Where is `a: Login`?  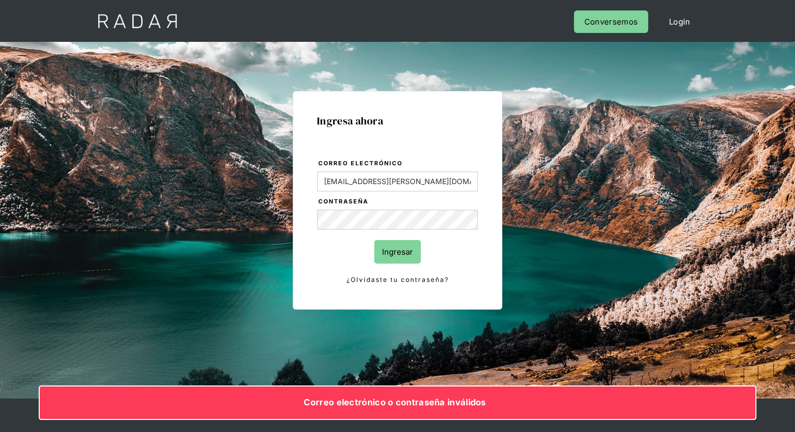
a: Login is located at coordinates (680, 21).